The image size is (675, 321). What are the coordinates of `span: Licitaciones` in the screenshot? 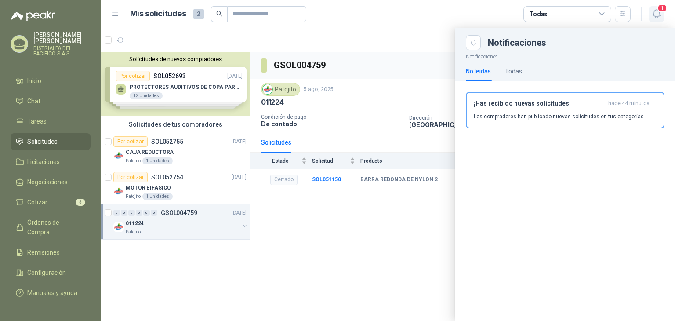 It's located at (44, 162).